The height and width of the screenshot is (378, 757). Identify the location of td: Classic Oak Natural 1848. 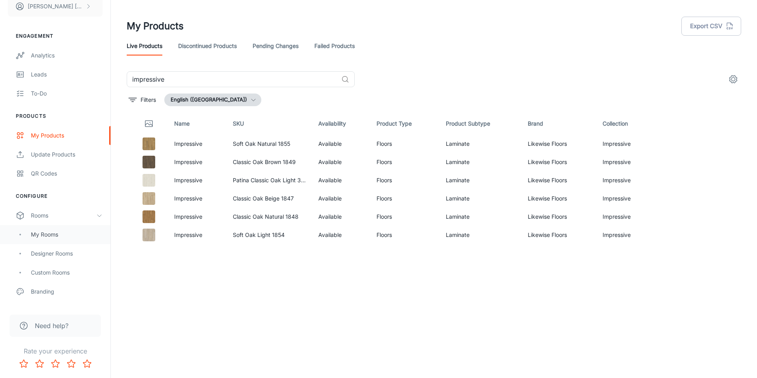
(269, 217).